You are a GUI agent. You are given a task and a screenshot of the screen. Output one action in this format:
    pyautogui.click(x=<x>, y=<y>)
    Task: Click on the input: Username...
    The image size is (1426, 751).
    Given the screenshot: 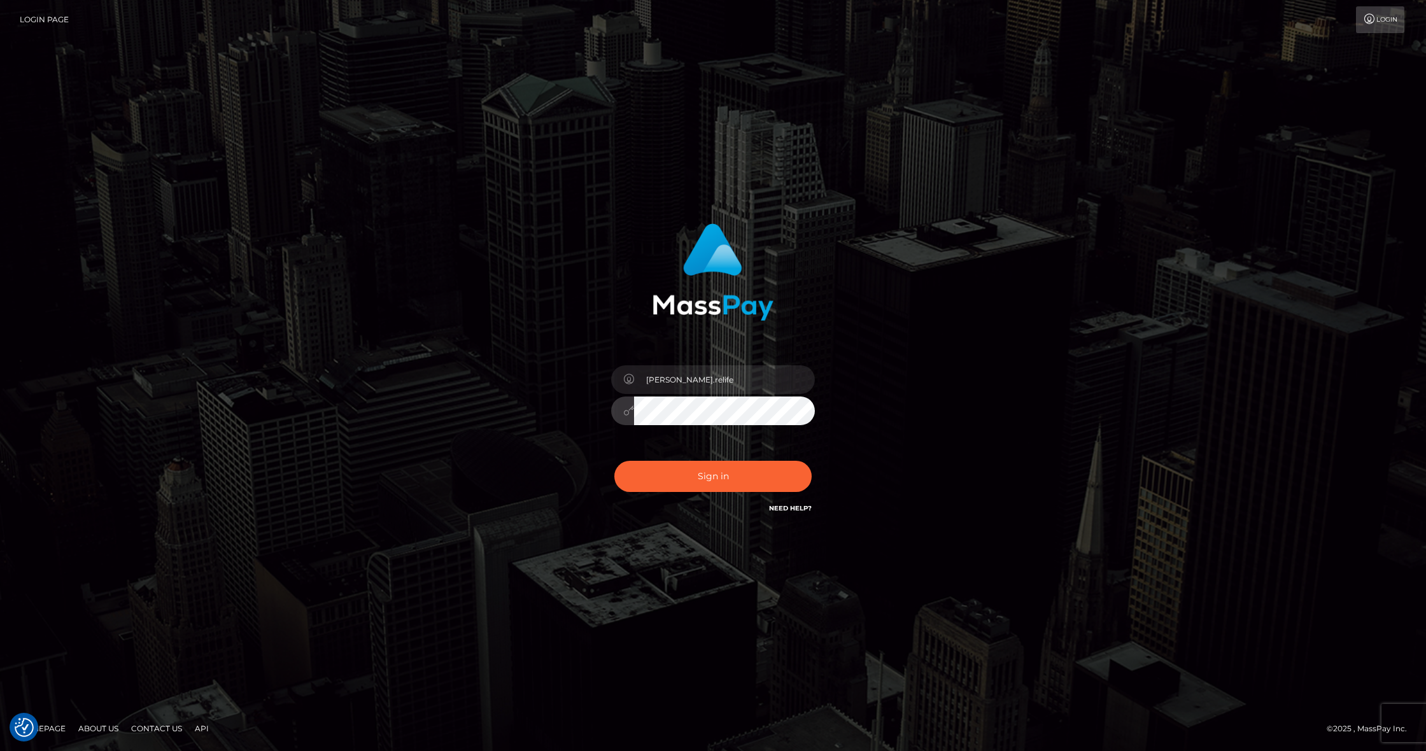 What is the action you would take?
    pyautogui.click(x=725, y=379)
    